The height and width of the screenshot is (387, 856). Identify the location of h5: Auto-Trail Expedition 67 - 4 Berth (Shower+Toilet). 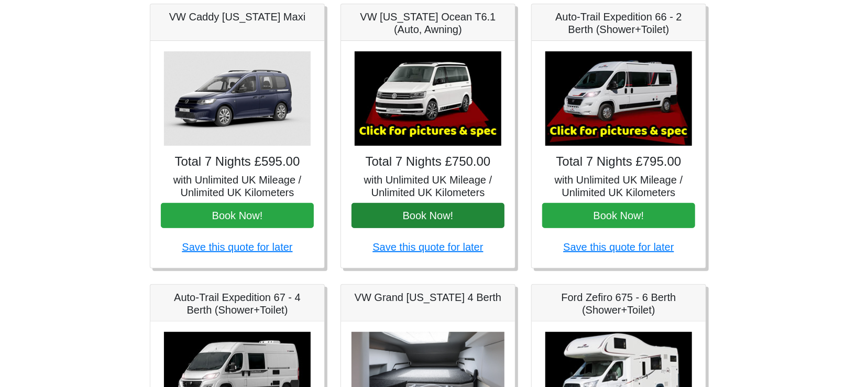
(237, 303).